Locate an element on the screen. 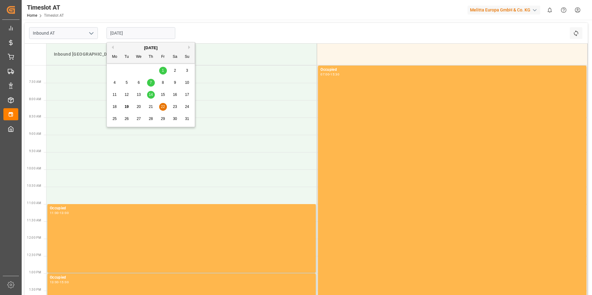 The height and width of the screenshot is (295, 592). div: Choose Friday, August 22nd, 2025 is located at coordinates (163, 107).